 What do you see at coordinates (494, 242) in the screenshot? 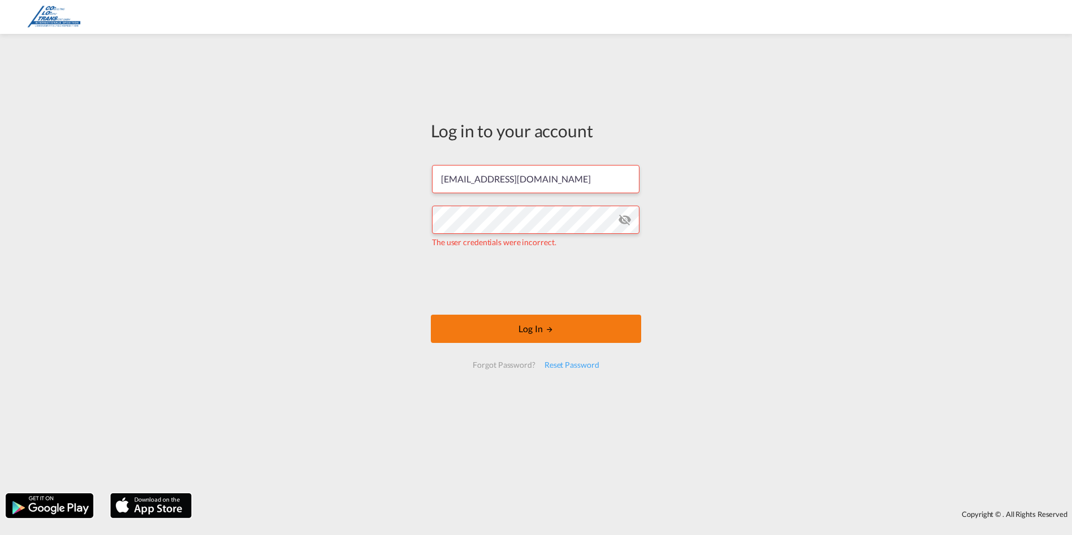
I see `span: The user credentials were incorrect.` at bounding box center [494, 242].